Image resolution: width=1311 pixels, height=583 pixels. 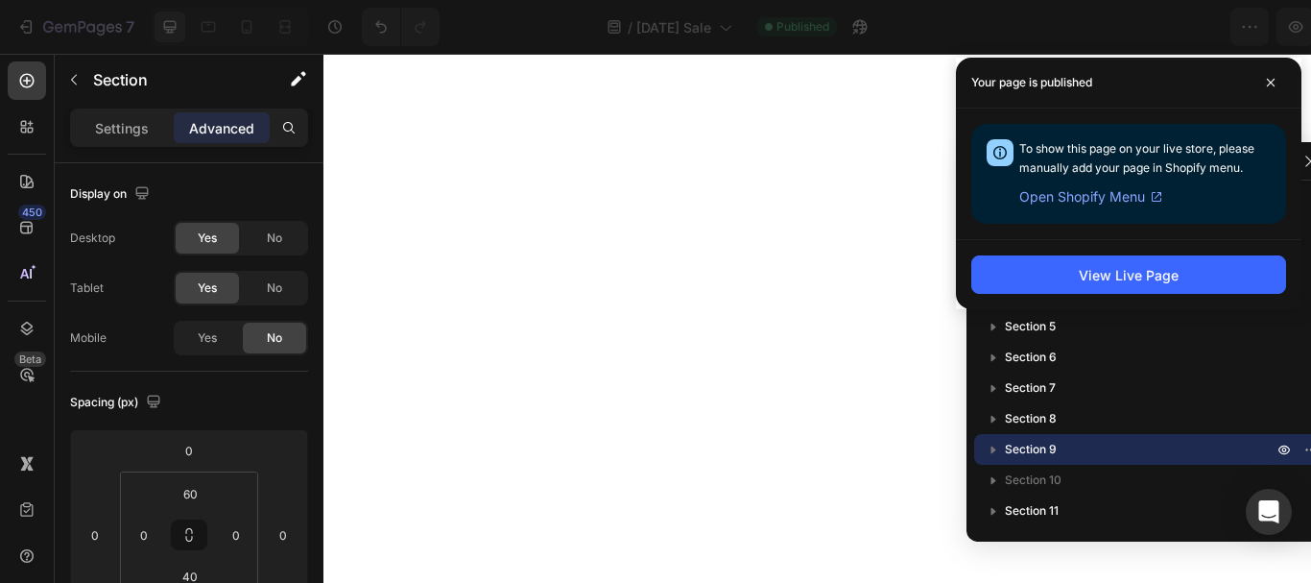 I want to click on p: Advanced, so click(x=222, y=128).